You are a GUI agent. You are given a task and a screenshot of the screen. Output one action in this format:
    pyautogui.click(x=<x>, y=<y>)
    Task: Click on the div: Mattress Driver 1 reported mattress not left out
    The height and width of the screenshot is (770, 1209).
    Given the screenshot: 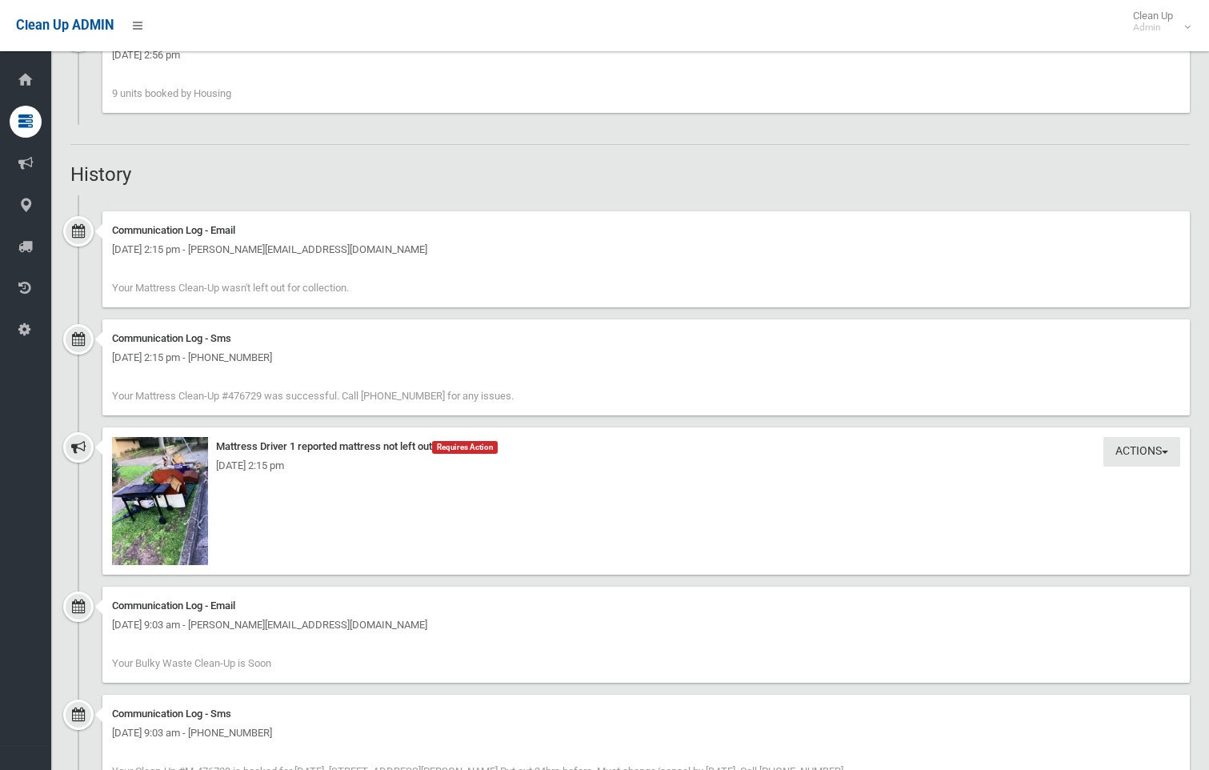 What is the action you would take?
    pyautogui.click(x=646, y=447)
    